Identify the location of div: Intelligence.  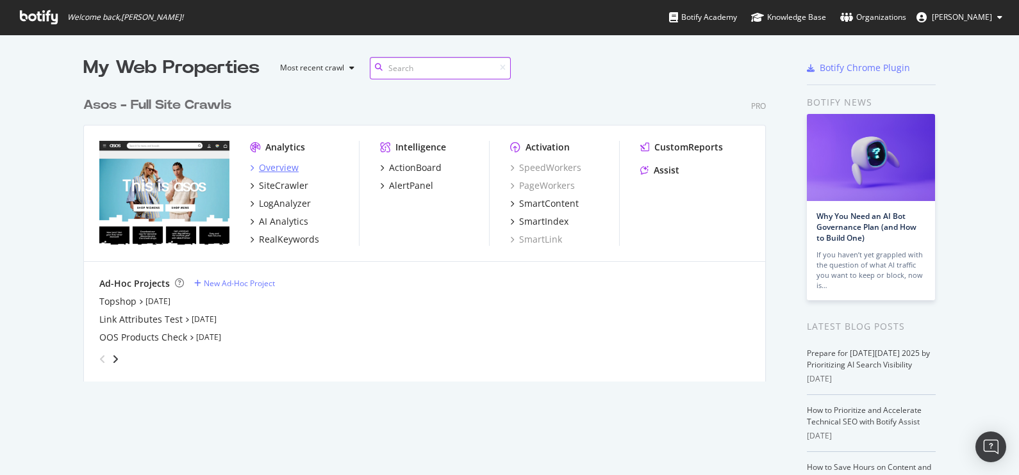
(420, 147).